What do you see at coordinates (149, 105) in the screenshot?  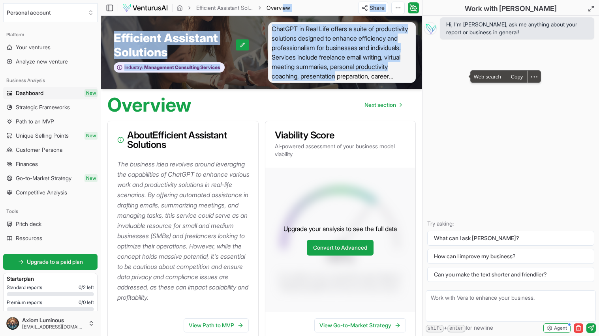 I see `h1: Overview` at bounding box center [149, 105].